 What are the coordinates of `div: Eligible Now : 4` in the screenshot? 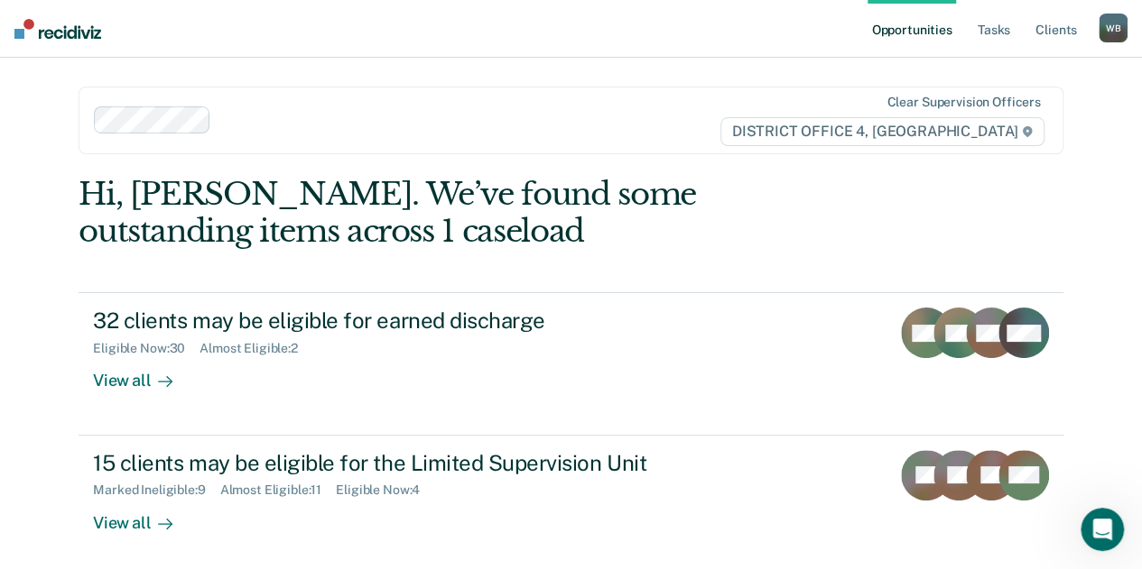 It's located at (384, 490).